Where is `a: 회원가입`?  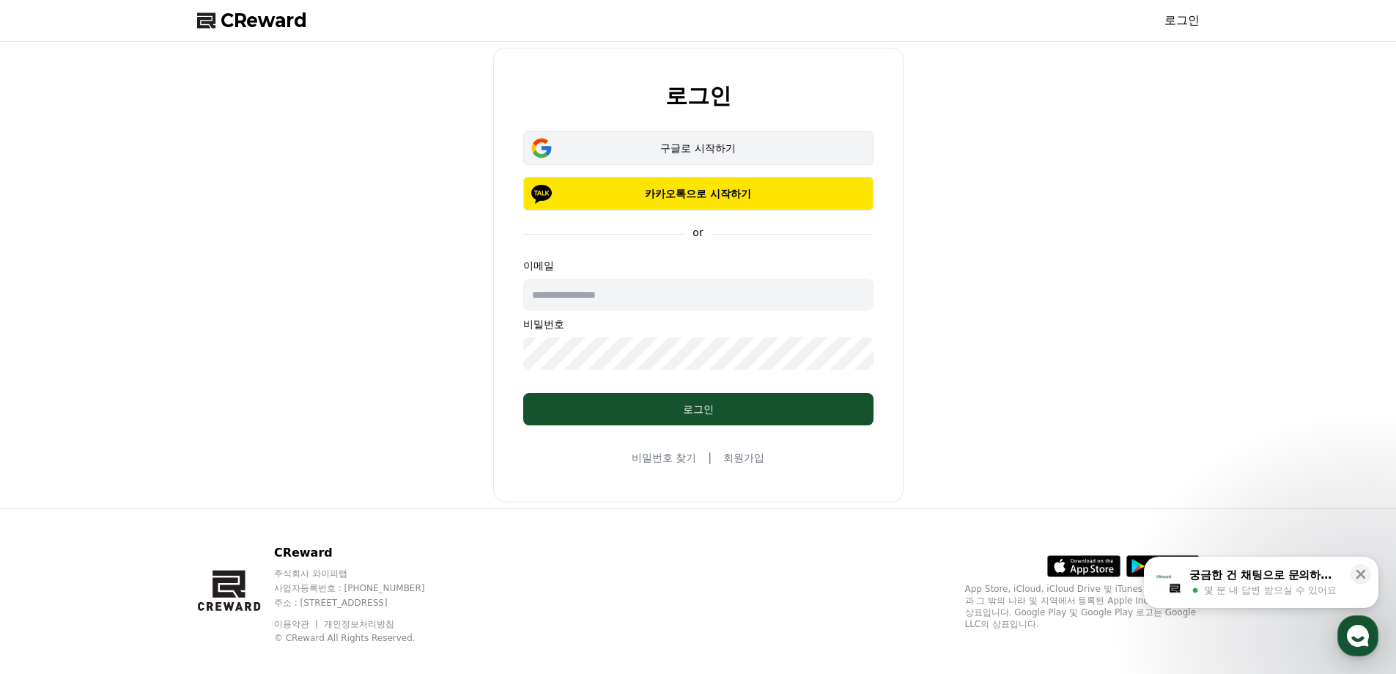
a: 회원가입 is located at coordinates (744, 457).